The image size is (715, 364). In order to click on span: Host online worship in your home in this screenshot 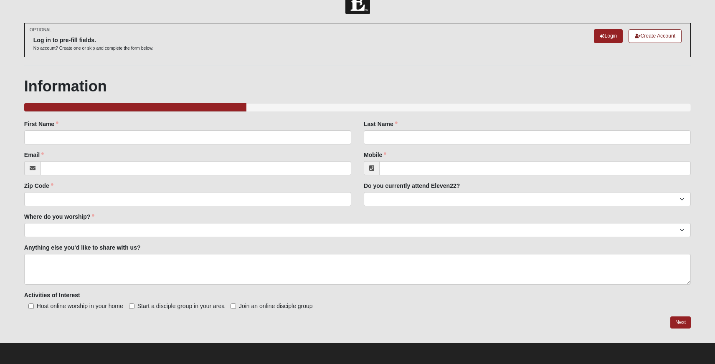, I will do `click(80, 306)`.